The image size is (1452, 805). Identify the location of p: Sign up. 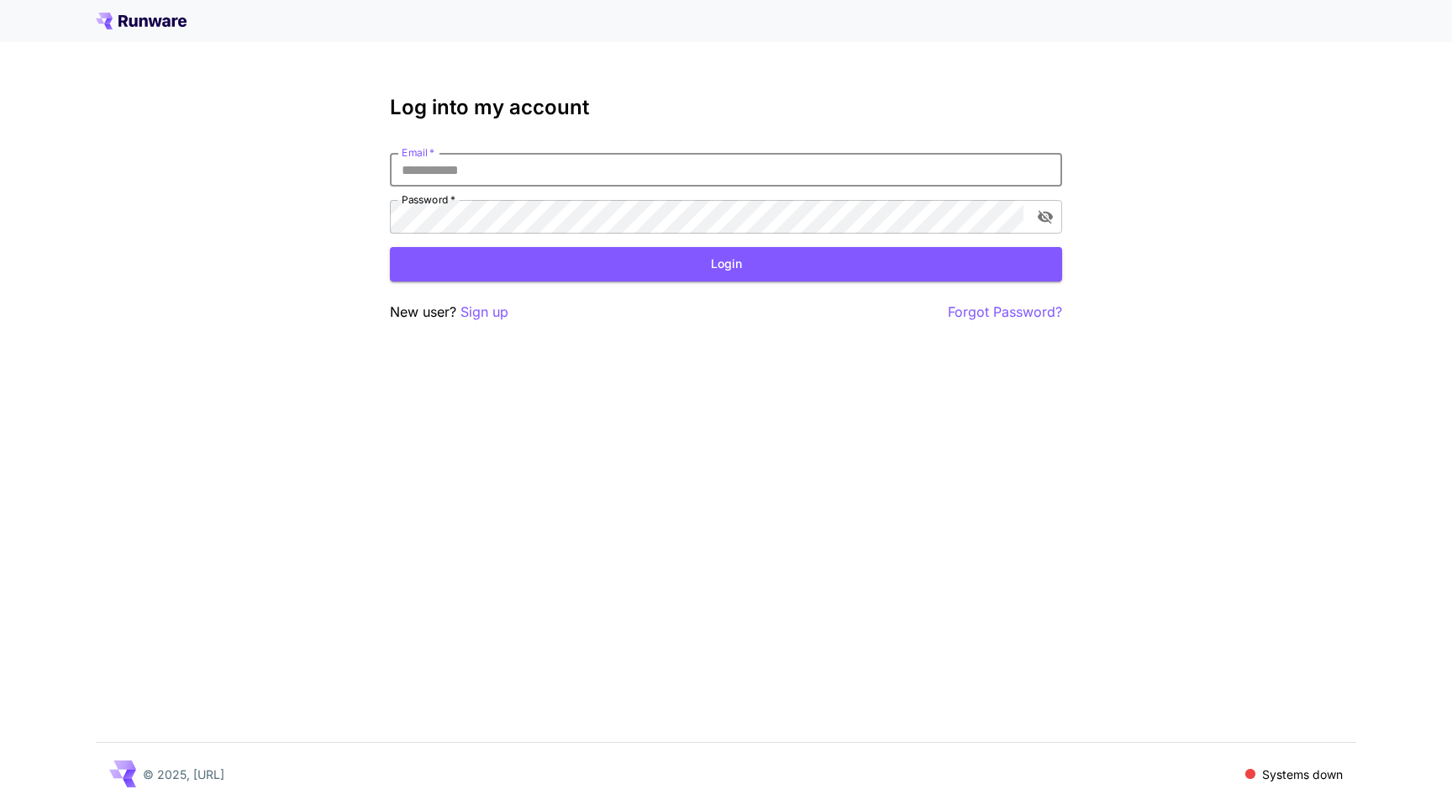
(484, 312).